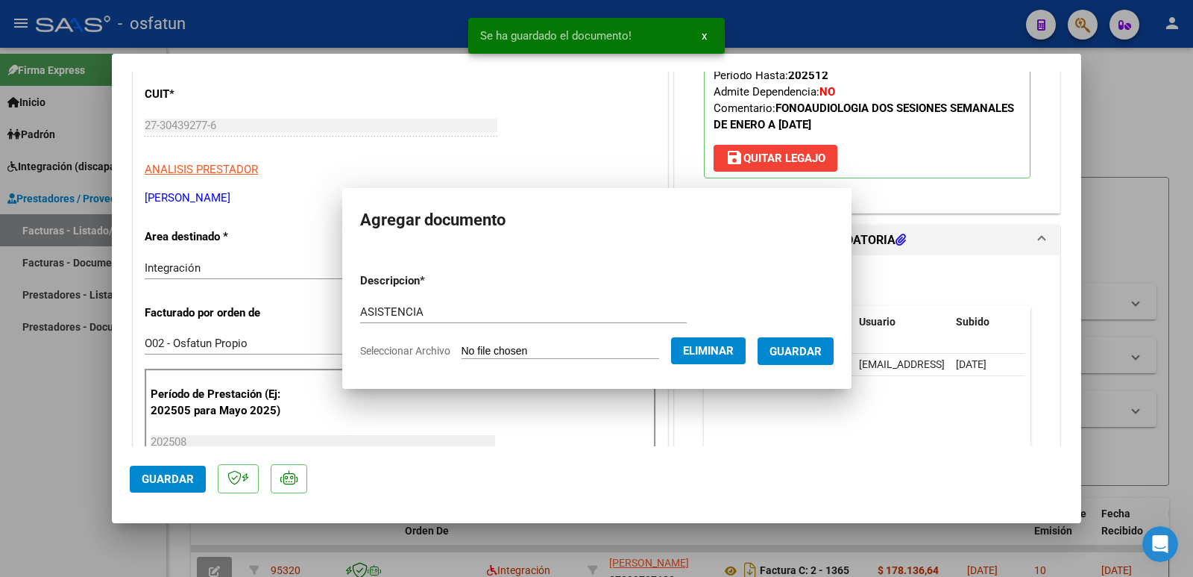  Describe the element at coordinates (704, 36) in the screenshot. I see `span: x` at that location.